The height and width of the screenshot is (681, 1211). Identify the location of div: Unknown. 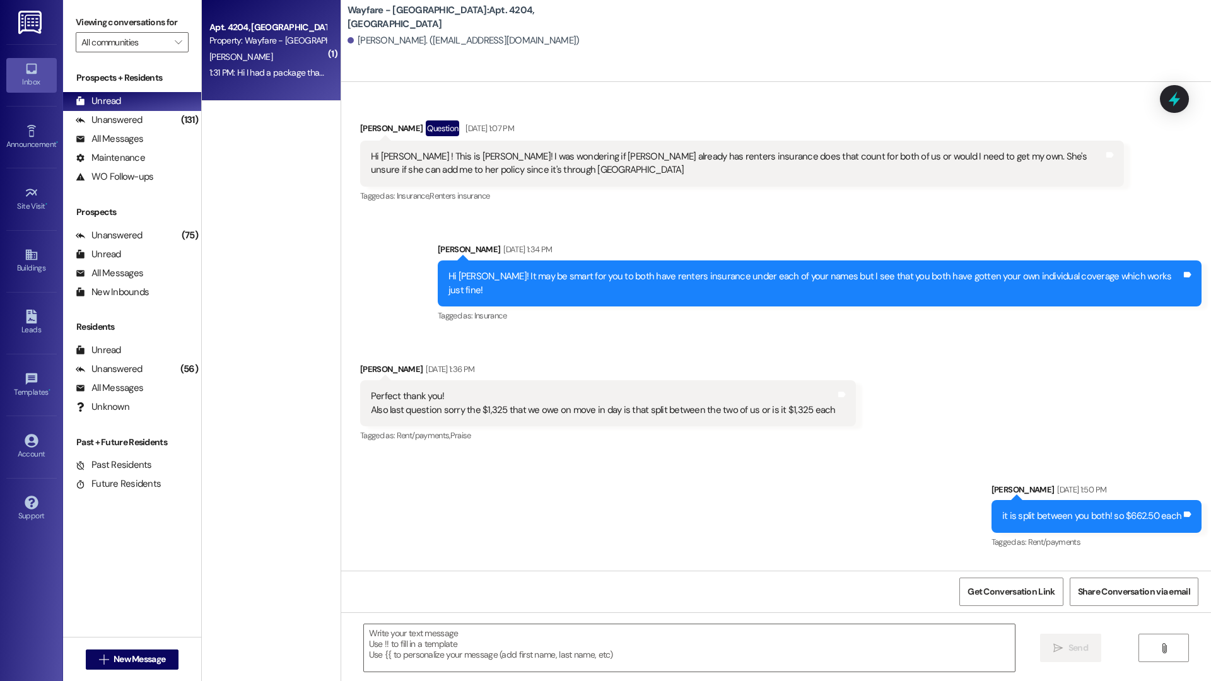
(102, 407).